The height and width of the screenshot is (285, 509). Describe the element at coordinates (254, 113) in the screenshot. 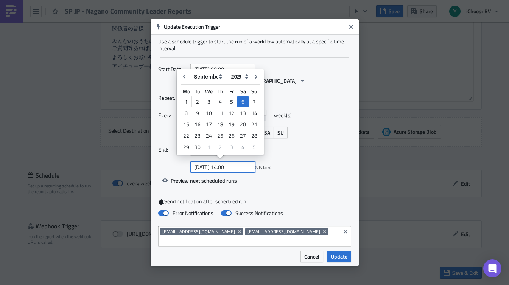

I see `div: 14` at that location.